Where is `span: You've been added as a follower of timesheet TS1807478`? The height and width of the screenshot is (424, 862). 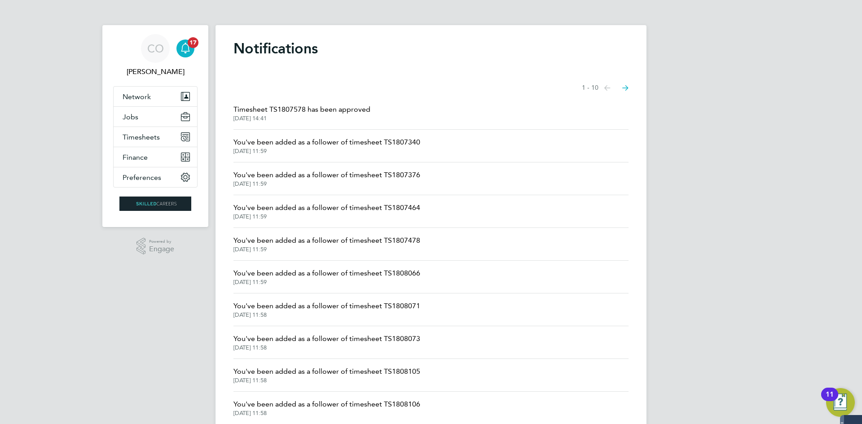 span: You've been added as a follower of timesheet TS1807478 is located at coordinates (327, 241).